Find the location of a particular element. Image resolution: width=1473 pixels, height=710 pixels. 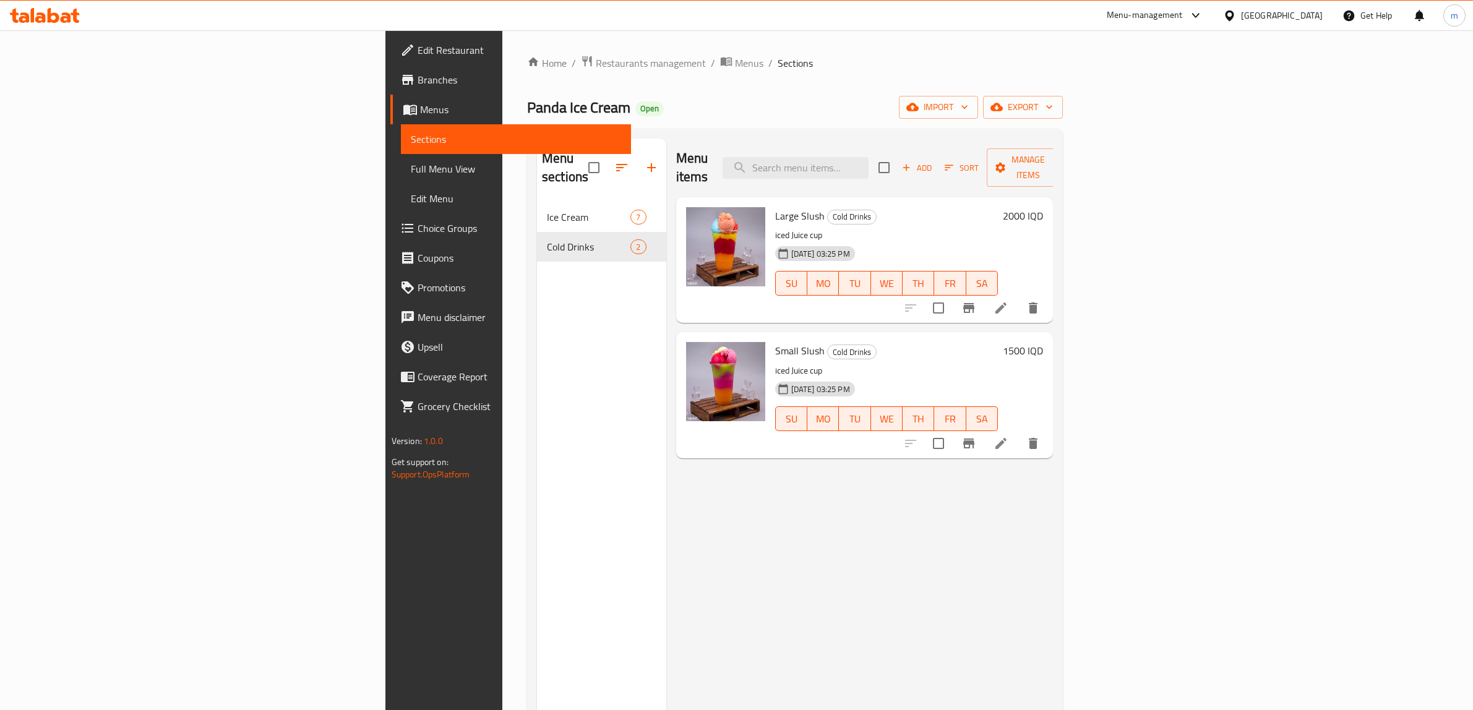

span: SA is located at coordinates (982, 419).